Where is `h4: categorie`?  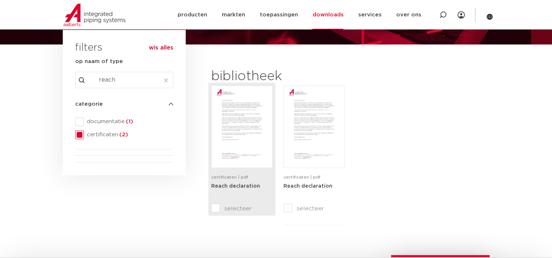 h4: categorie is located at coordinates (124, 104).